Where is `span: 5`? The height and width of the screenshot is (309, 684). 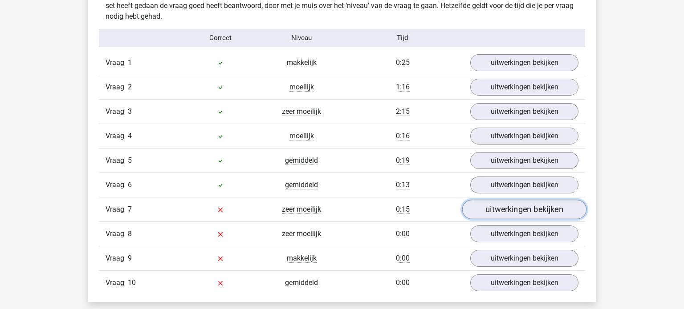 span: 5 is located at coordinates (130, 160).